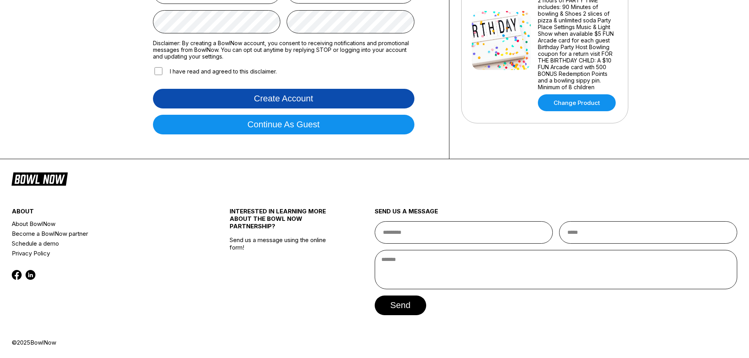 Image resolution: width=749 pixels, height=358 pixels. What do you see at coordinates (577, 103) in the screenshot?
I see `a: Change Product` at bounding box center [577, 103].